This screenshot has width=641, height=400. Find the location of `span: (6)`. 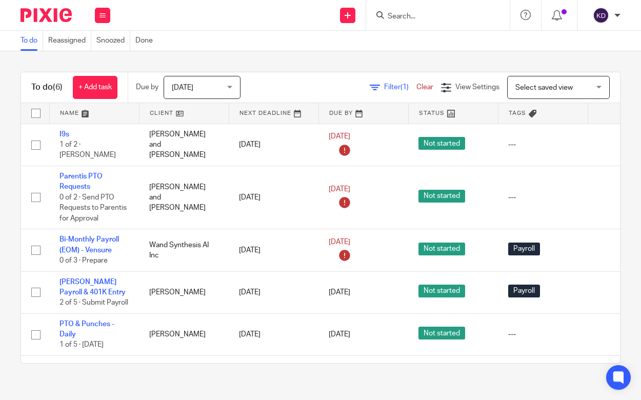

span: (6) is located at coordinates (57, 87).